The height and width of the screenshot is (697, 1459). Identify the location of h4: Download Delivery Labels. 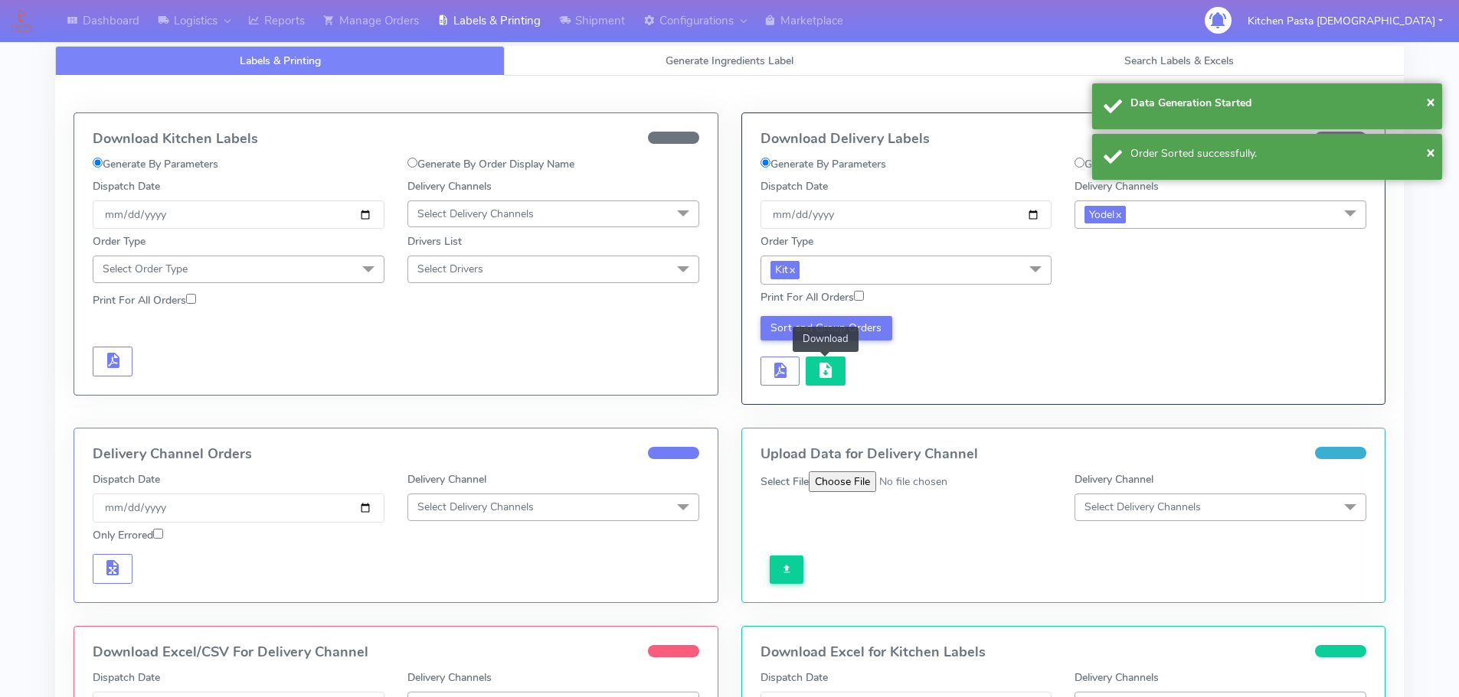
(1063, 139).